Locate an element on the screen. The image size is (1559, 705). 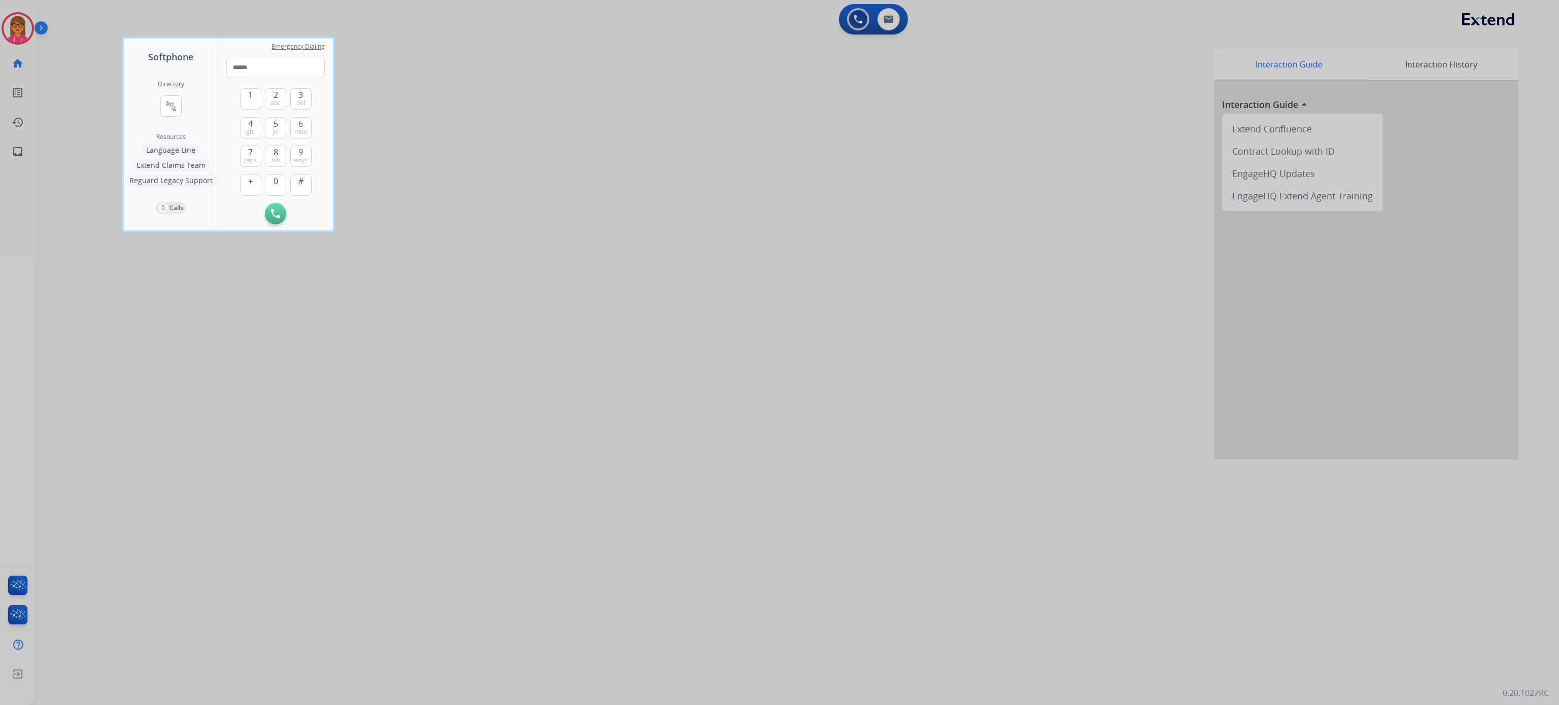
span: 6 is located at coordinates (300, 124).